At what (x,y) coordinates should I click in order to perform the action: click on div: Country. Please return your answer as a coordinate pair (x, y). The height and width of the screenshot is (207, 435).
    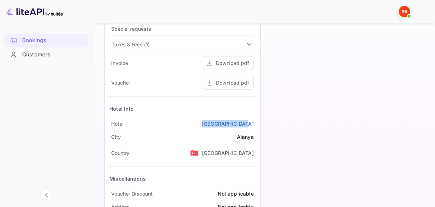
    Looking at the image, I should click on (120, 153).